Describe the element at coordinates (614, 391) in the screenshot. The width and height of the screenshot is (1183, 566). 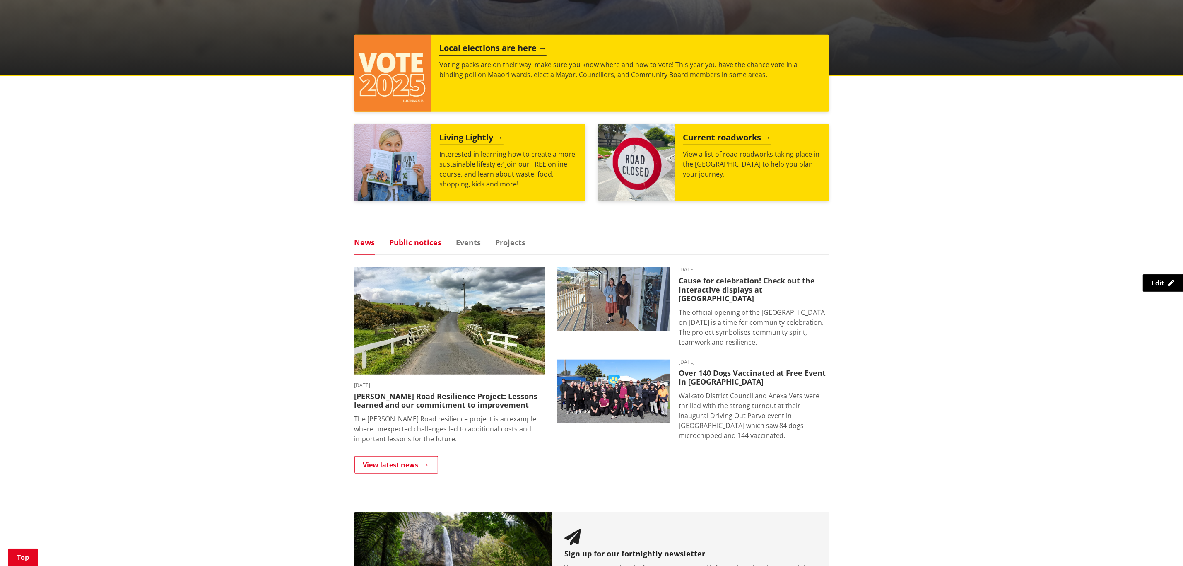
I see `img: 554642373_1205075598320060_7014791421243316406_n` at that location.